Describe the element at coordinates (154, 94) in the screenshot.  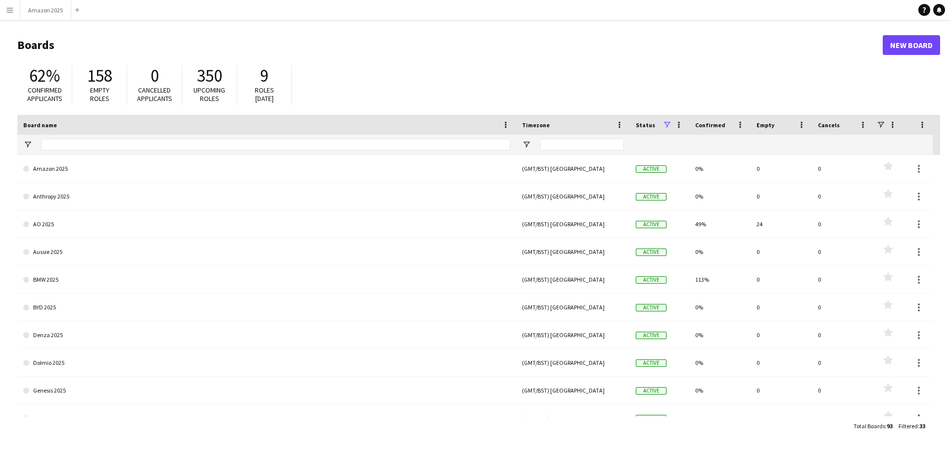
I see `span: Cancelled applicants` at that location.